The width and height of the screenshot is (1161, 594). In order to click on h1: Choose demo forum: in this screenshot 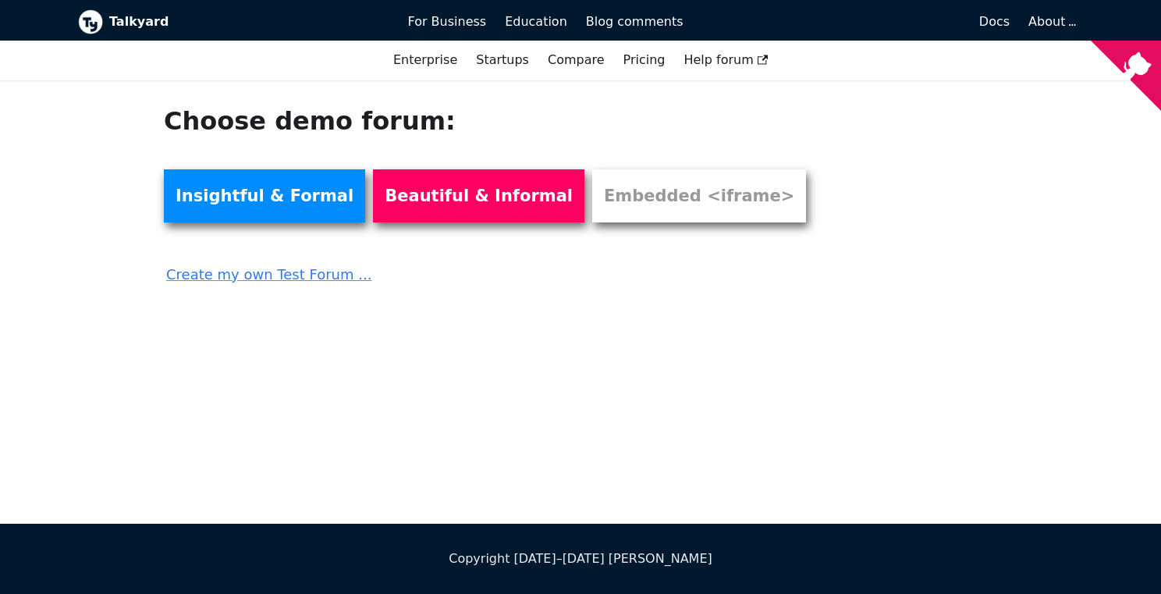, I will do `click(495, 121)`.